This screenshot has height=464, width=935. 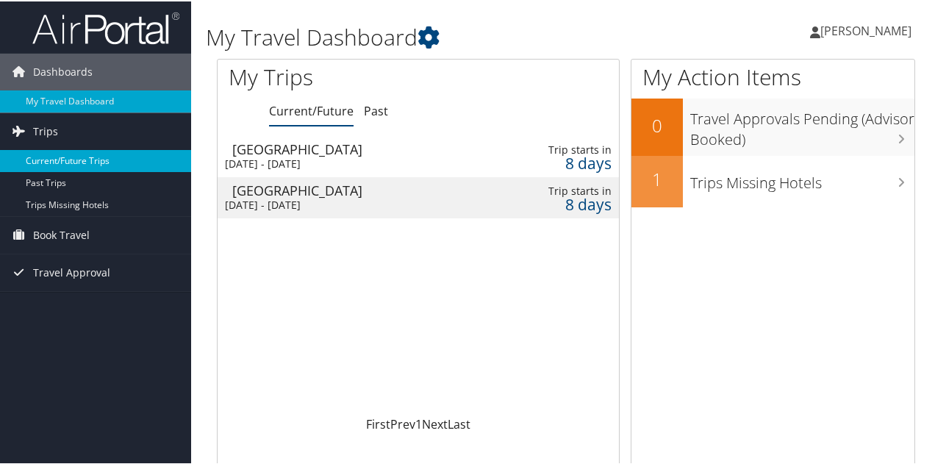 What do you see at coordinates (378, 423) in the screenshot?
I see `a: First` at bounding box center [378, 423].